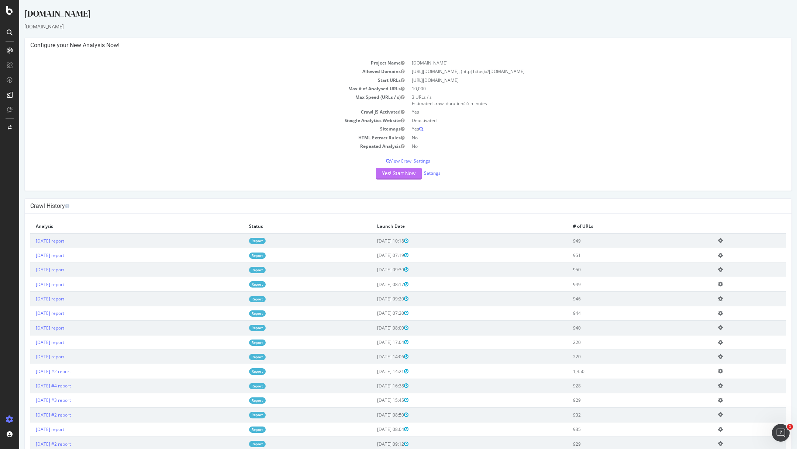 The width and height of the screenshot is (797, 449). What do you see at coordinates (578, 100) in the screenshot?
I see `td: 3 URLs / s Estimated crawl duration:` at bounding box center [578, 100].